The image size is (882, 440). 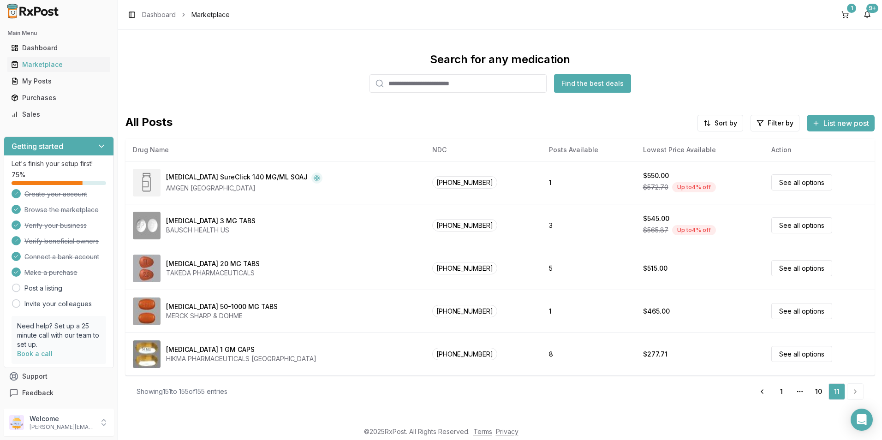 I want to click on div: Dashboard, so click(x=59, y=48).